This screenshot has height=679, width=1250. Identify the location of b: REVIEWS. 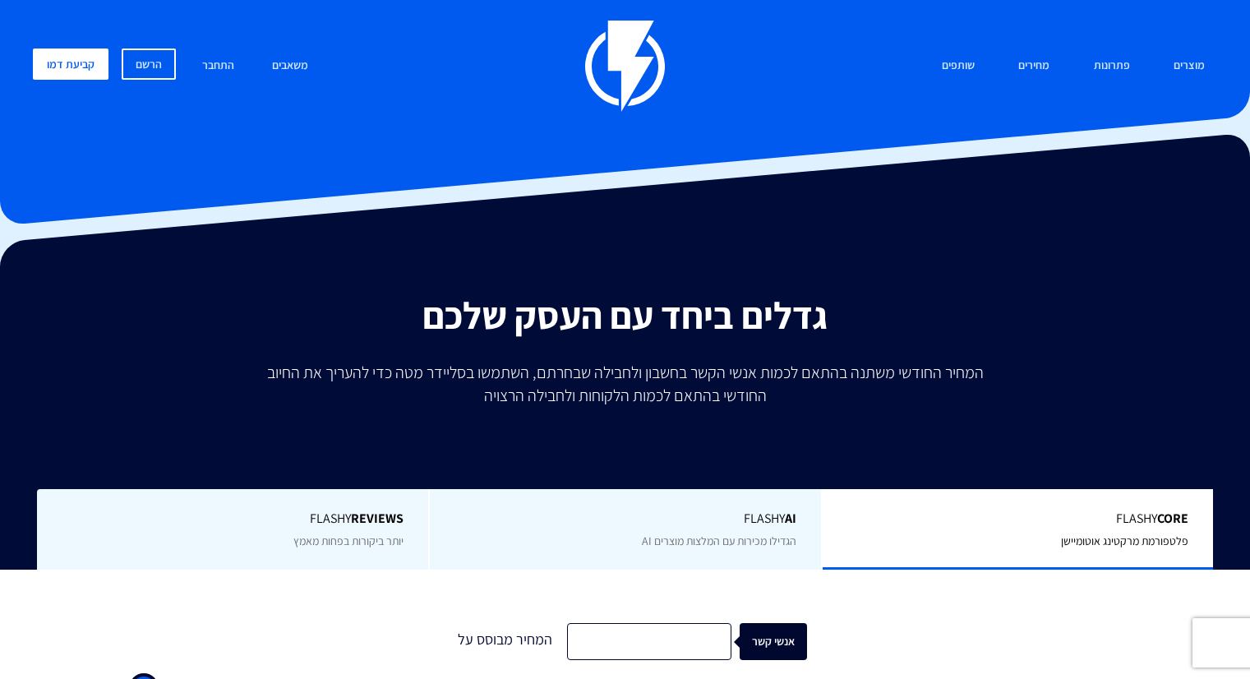
(377, 518).